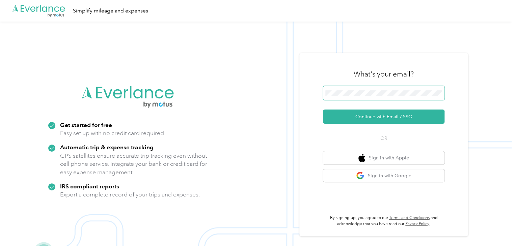 The image size is (515, 246). I want to click on button: apple logoSign in with Apple, so click(384, 158).